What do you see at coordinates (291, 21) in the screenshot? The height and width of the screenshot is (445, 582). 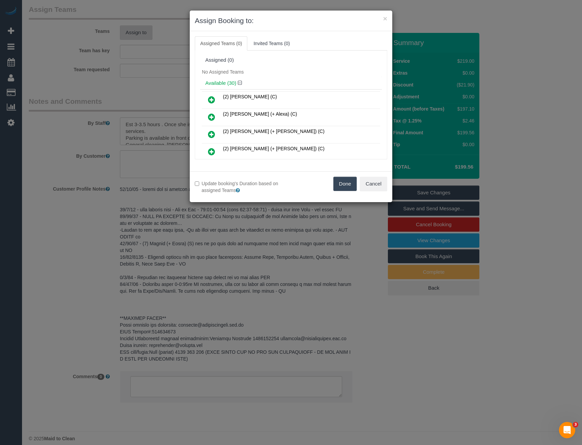 I see `h3: Assign Booking to:` at bounding box center [291, 21].